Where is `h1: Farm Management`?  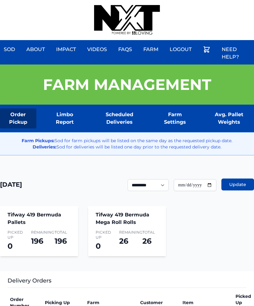
h1: Farm Management is located at coordinates (127, 85).